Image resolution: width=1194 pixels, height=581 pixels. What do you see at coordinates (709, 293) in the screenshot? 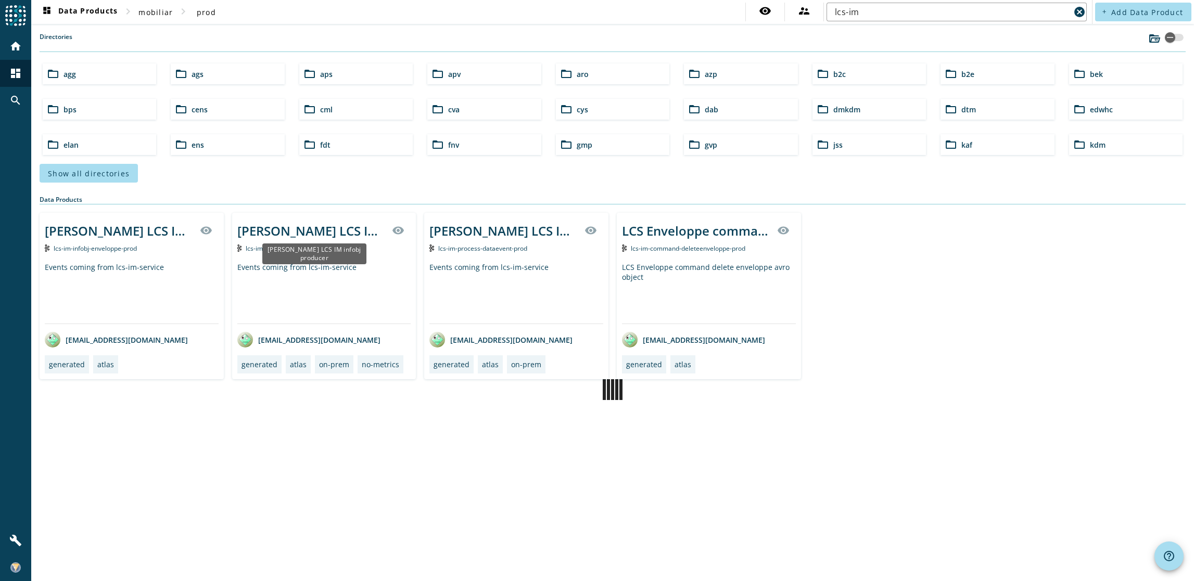
I see `div: LCS Enveloppe command delete enveloppe avro object` at bounding box center [709, 293].